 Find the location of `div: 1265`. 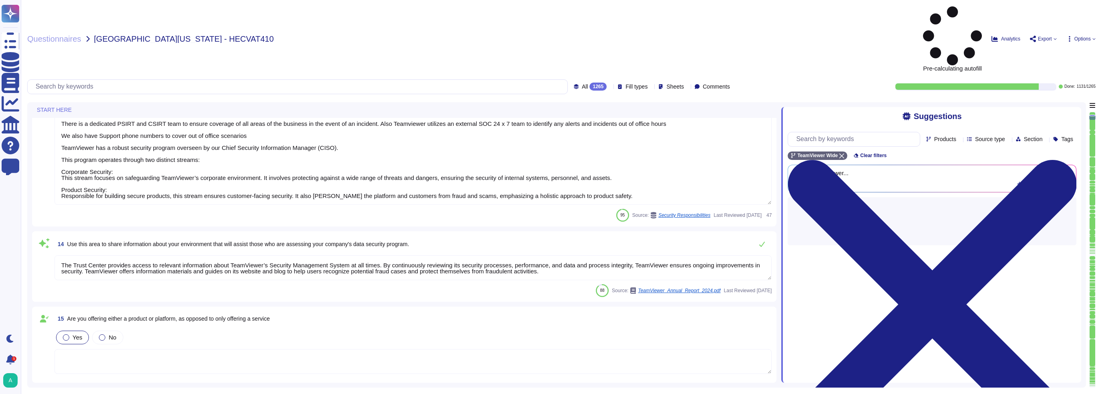

div: 1265 is located at coordinates (598, 87).